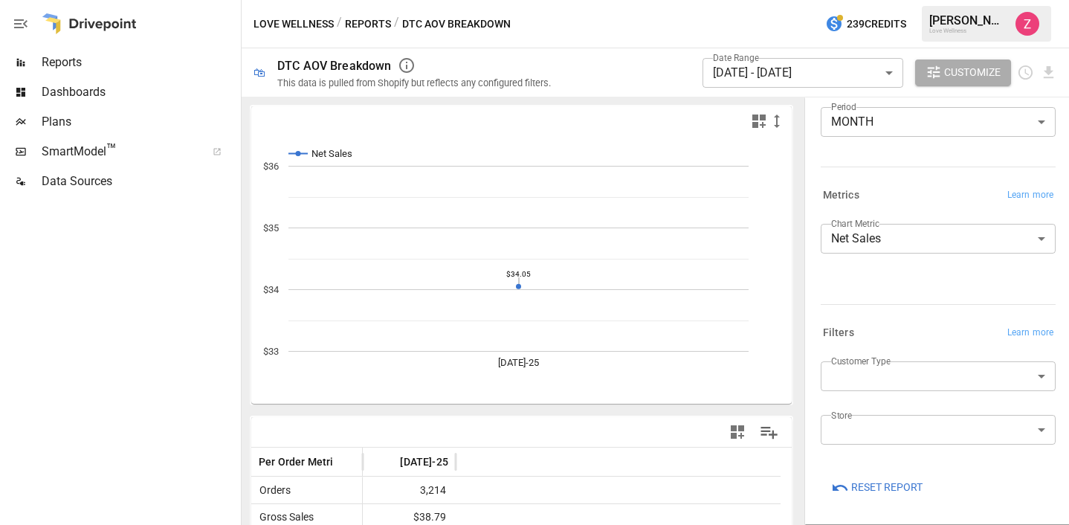 The width and height of the screenshot is (1069, 525). What do you see at coordinates (140, 92) in the screenshot?
I see `span: Dashboards` at bounding box center [140, 92].